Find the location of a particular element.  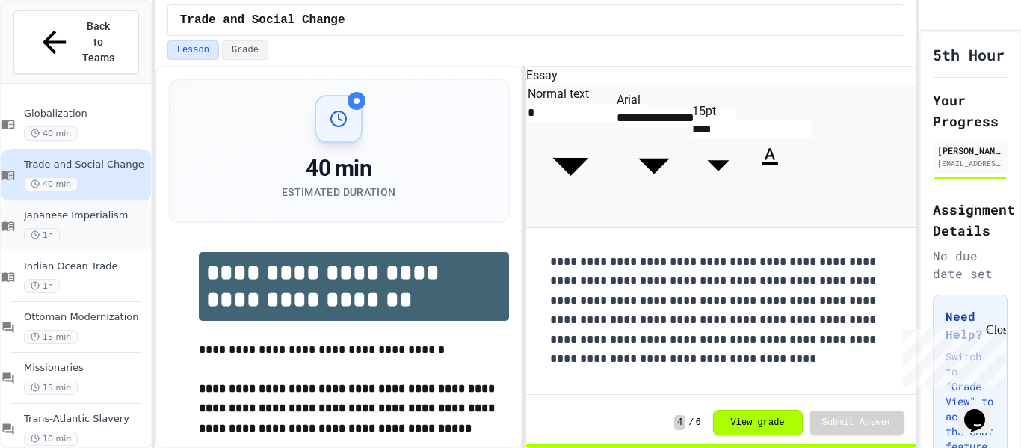

span: Back to Teams is located at coordinates (98, 42).